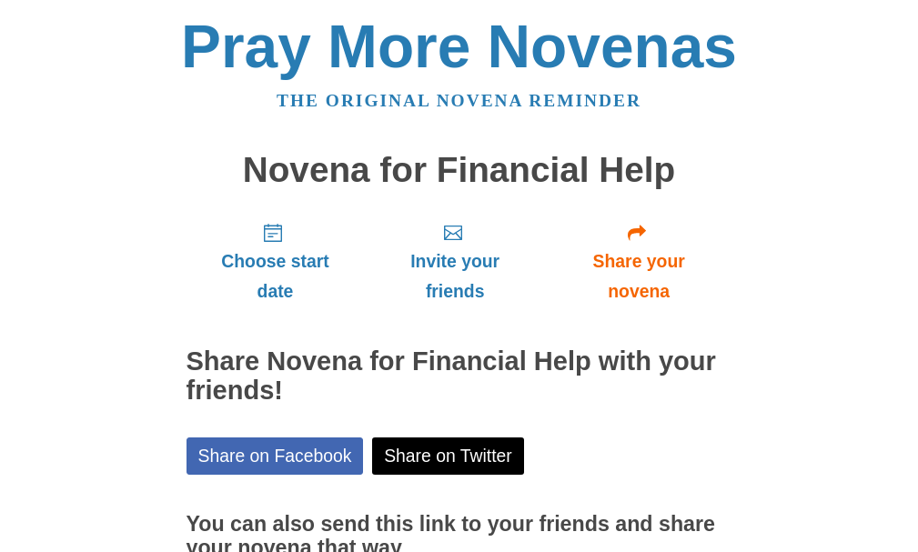 This screenshot has height=552, width=918. What do you see at coordinates (276, 277) in the screenshot?
I see `span: Choose start date` at bounding box center [276, 277].